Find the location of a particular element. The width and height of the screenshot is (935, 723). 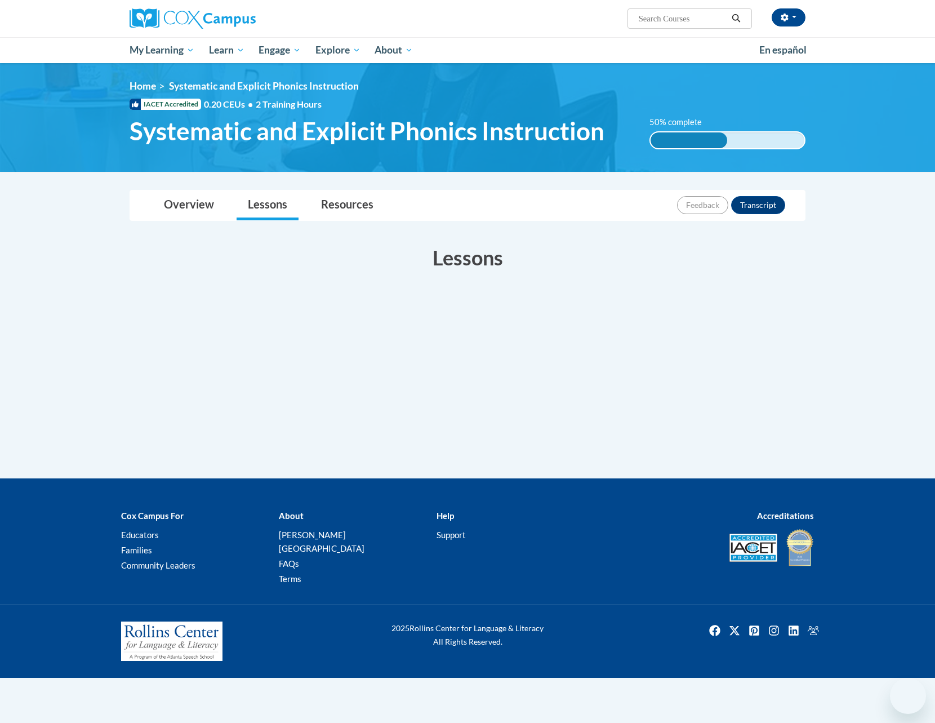

a: Twitter is located at coordinates (735, 630).